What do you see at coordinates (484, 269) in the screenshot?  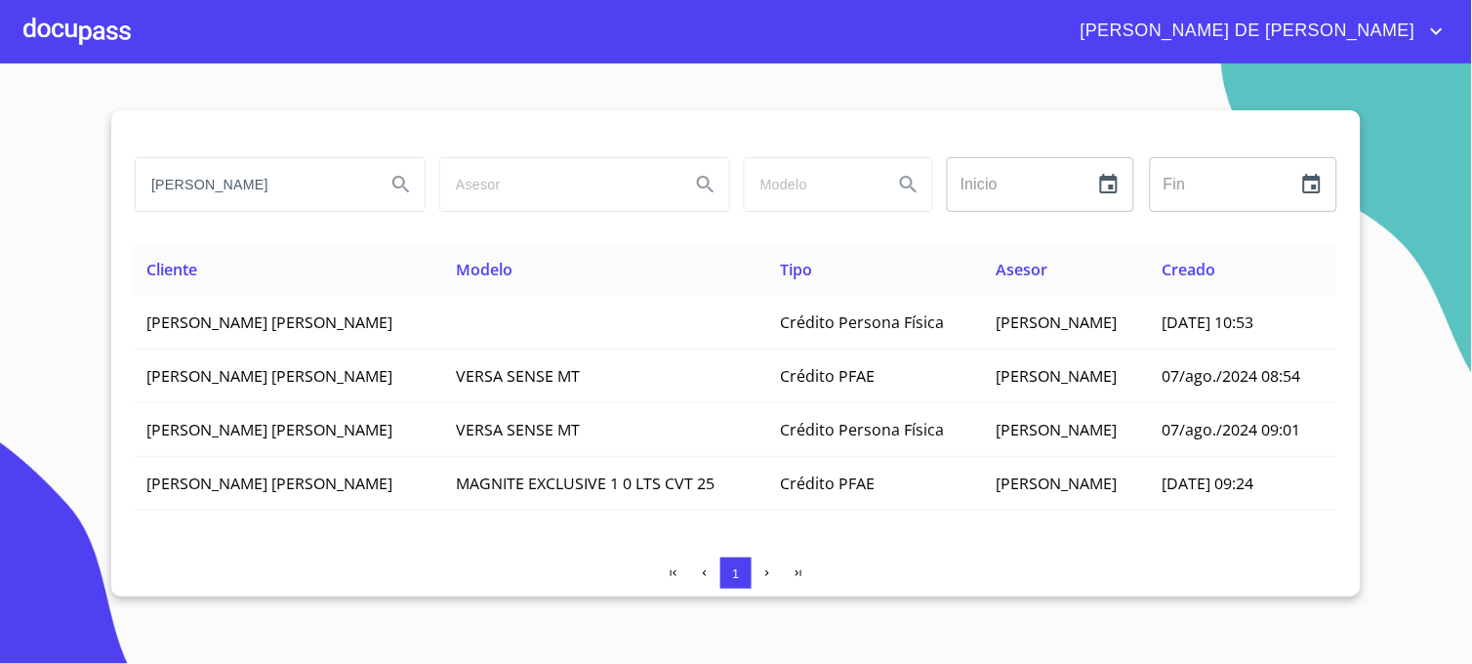 I see `span: Modelo` at bounding box center [484, 269].